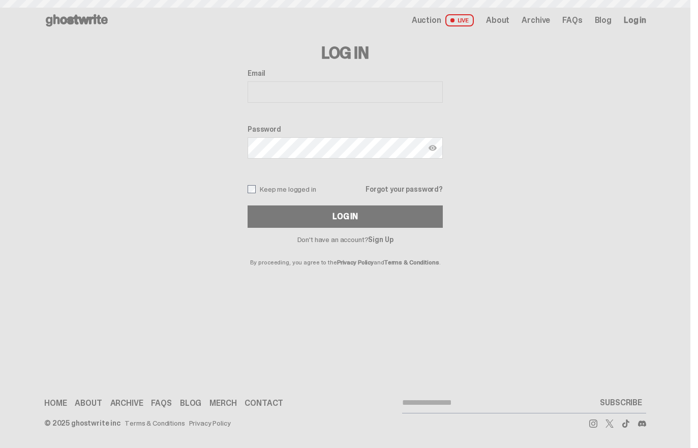 The width and height of the screenshot is (698, 448). Describe the element at coordinates (380, 239) in the screenshot. I see `a: Sign Up` at that location.